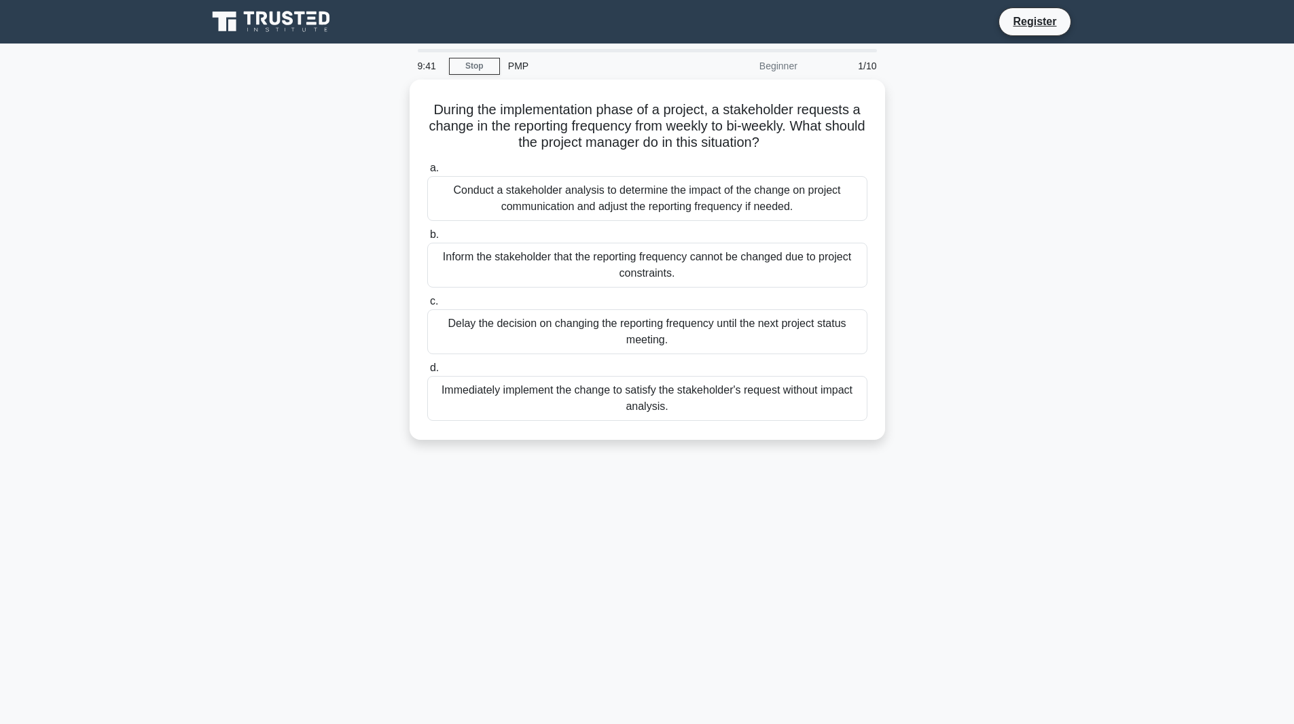 Image resolution: width=1294 pixels, height=724 pixels. I want to click on div: Conduct a stakeholder analysis to determine the impact of the change on project communication and..., so click(647, 198).